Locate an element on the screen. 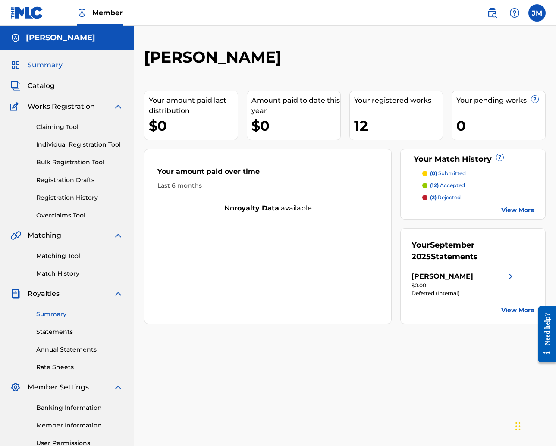 The image size is (556, 446). a: Banking Information is located at coordinates (80, 407).